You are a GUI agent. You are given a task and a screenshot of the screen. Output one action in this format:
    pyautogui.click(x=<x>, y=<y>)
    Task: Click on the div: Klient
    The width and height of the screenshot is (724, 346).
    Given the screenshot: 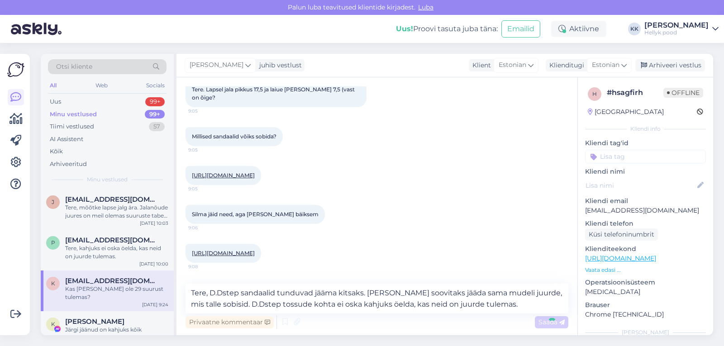 What is the action you would take?
    pyautogui.click(x=480, y=65)
    